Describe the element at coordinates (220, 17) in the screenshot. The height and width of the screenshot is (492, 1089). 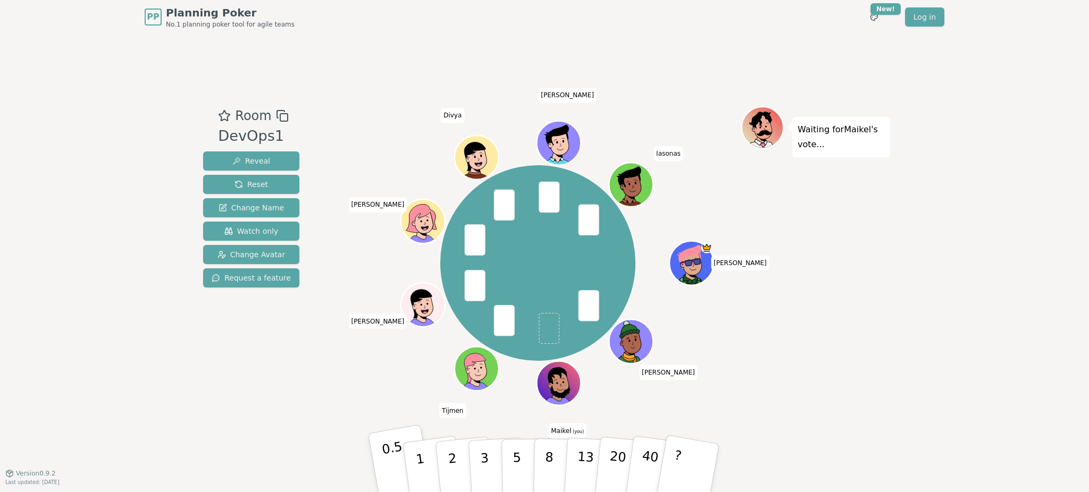
I see `a: PPPlanning PokerNo.1 planning poker tool for agile teams` at that location.